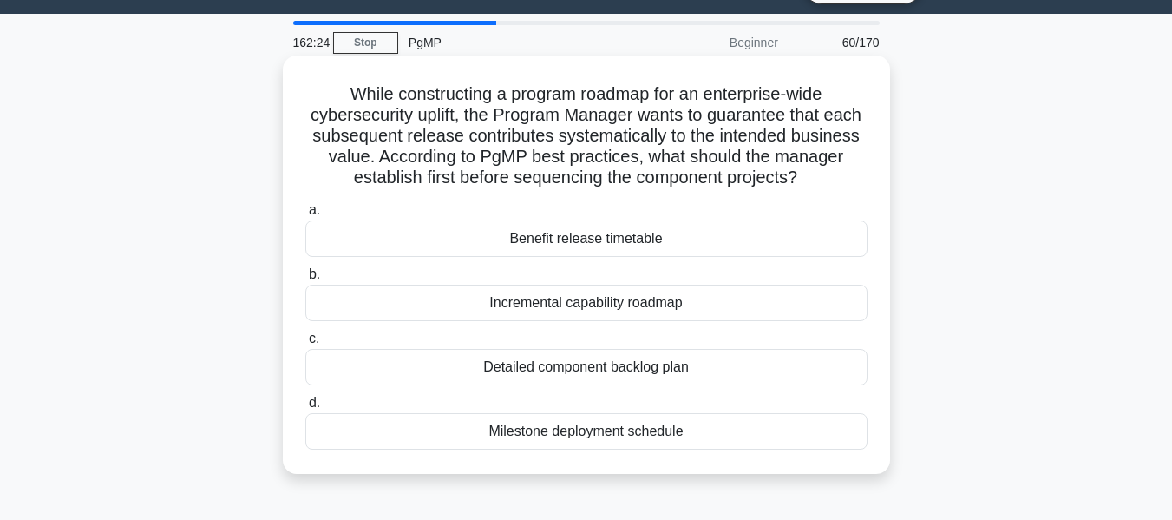 Image resolution: width=1172 pixels, height=520 pixels. I want to click on div: Detailed component backlog plan, so click(587, 367).